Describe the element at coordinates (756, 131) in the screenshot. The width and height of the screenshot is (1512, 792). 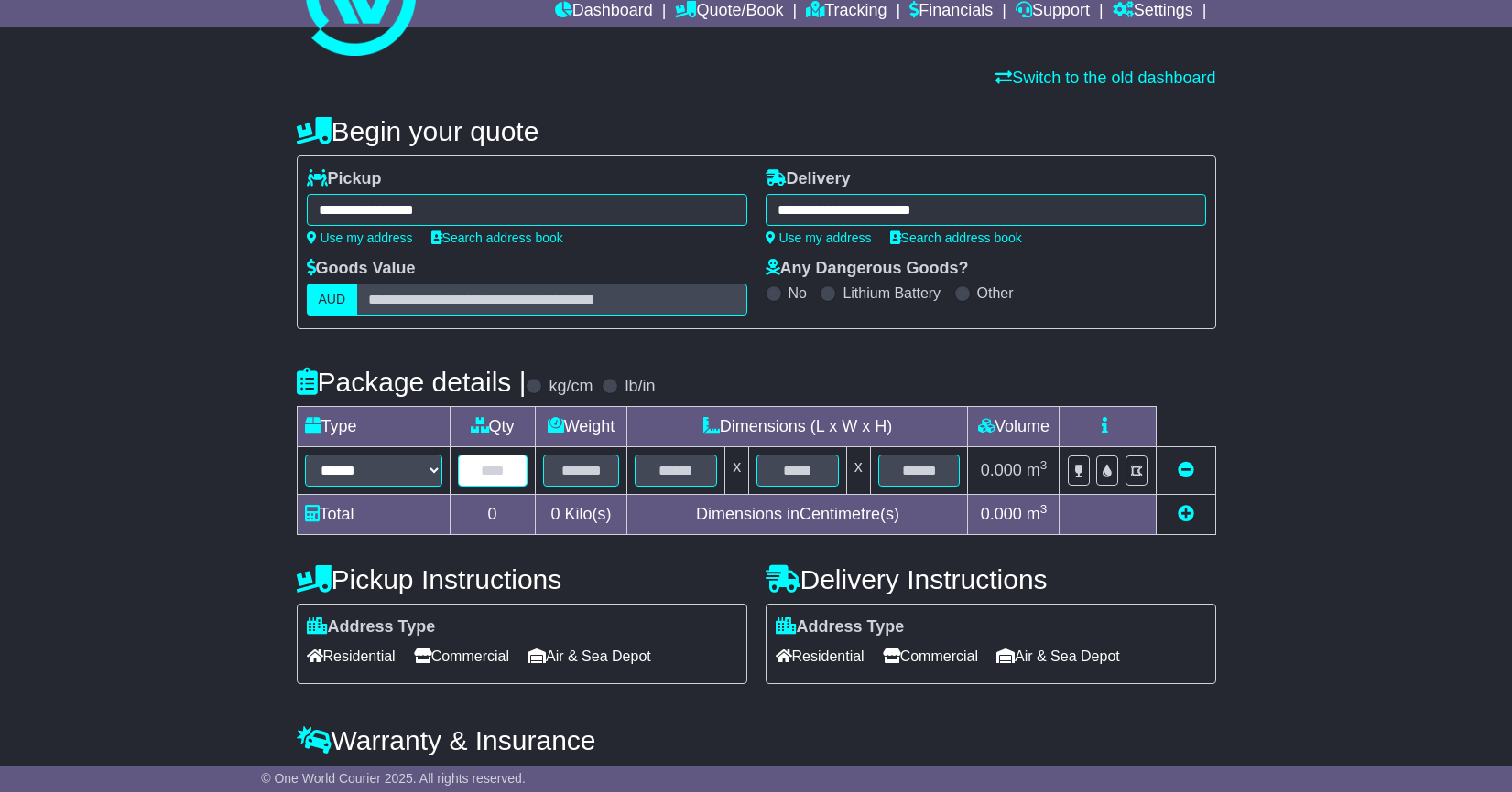
I see `h4: Begin your quote` at that location.